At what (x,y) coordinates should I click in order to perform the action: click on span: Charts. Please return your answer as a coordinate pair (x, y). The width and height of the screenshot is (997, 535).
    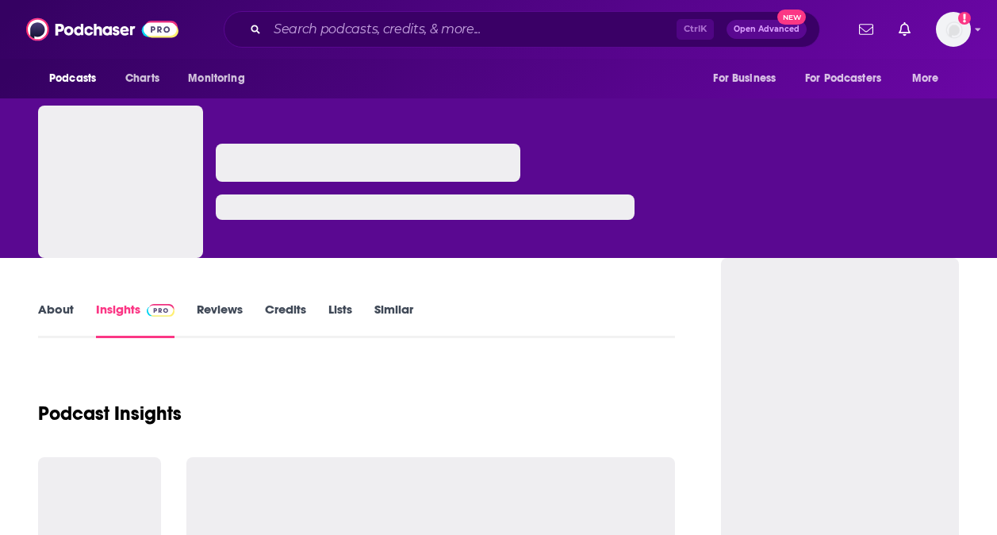
    Looking at the image, I should click on (142, 79).